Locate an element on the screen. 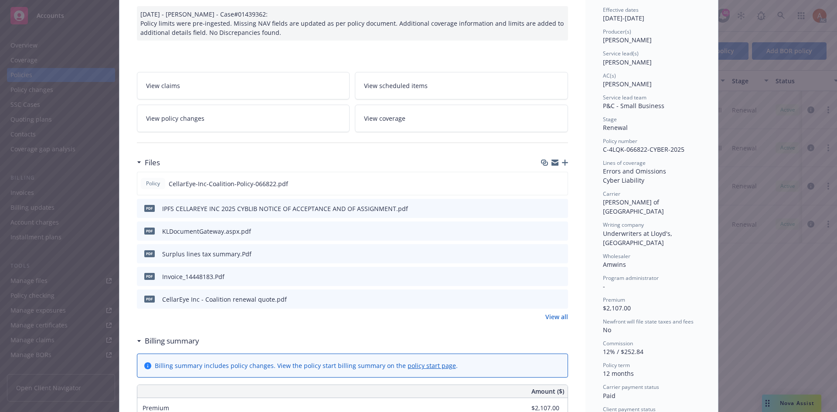 The image size is (837, 412). h3: Files is located at coordinates (152, 163).